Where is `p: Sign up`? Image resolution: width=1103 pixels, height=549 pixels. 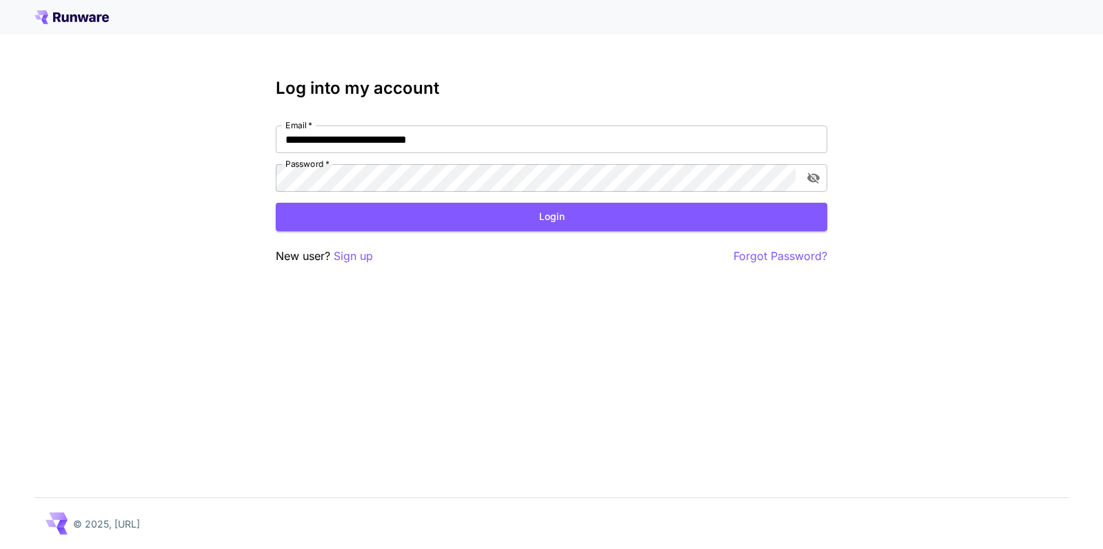
p: Sign up is located at coordinates (353, 256).